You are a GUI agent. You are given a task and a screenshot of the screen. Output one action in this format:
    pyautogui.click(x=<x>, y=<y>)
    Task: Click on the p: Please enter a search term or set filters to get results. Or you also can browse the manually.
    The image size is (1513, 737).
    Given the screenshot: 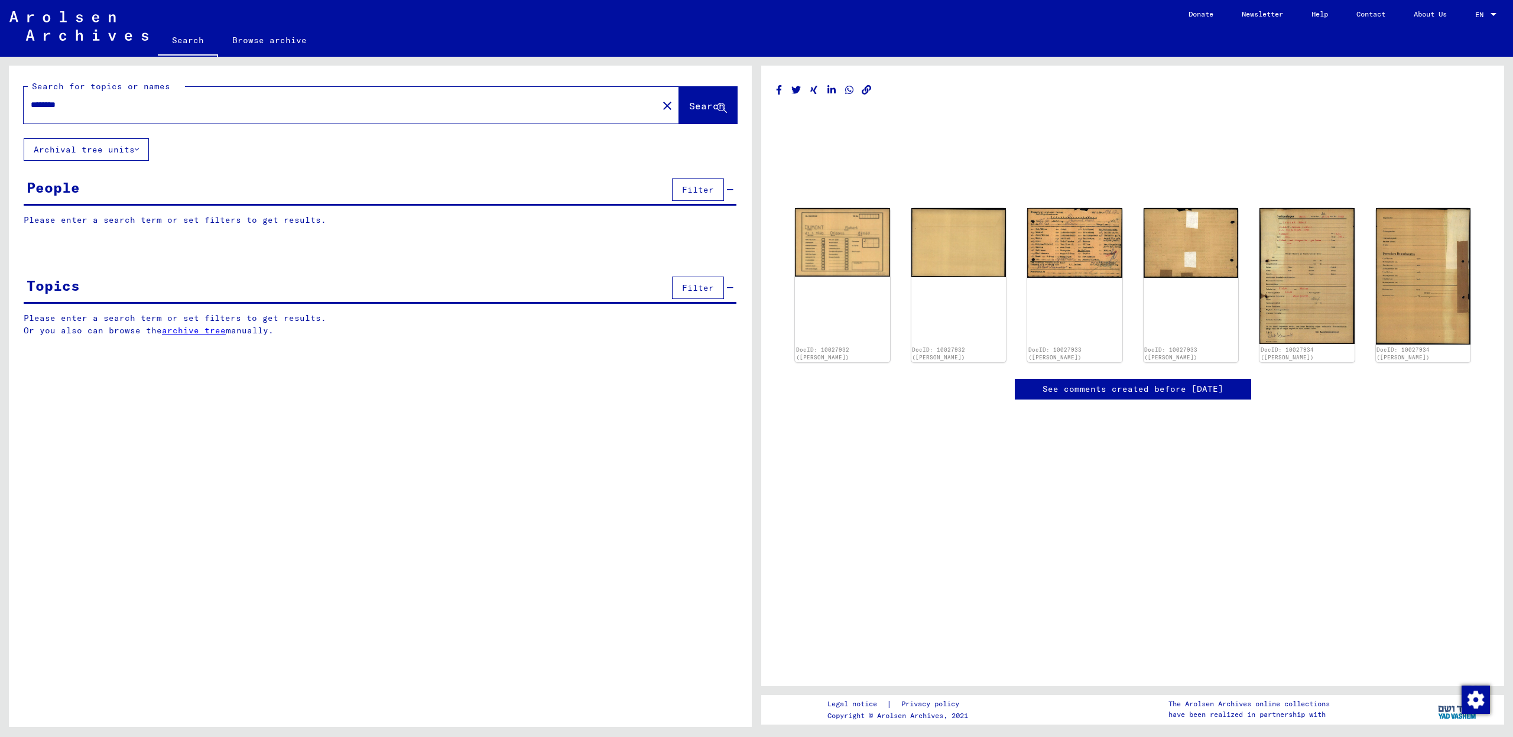 What is the action you would take?
    pyautogui.click(x=380, y=325)
    